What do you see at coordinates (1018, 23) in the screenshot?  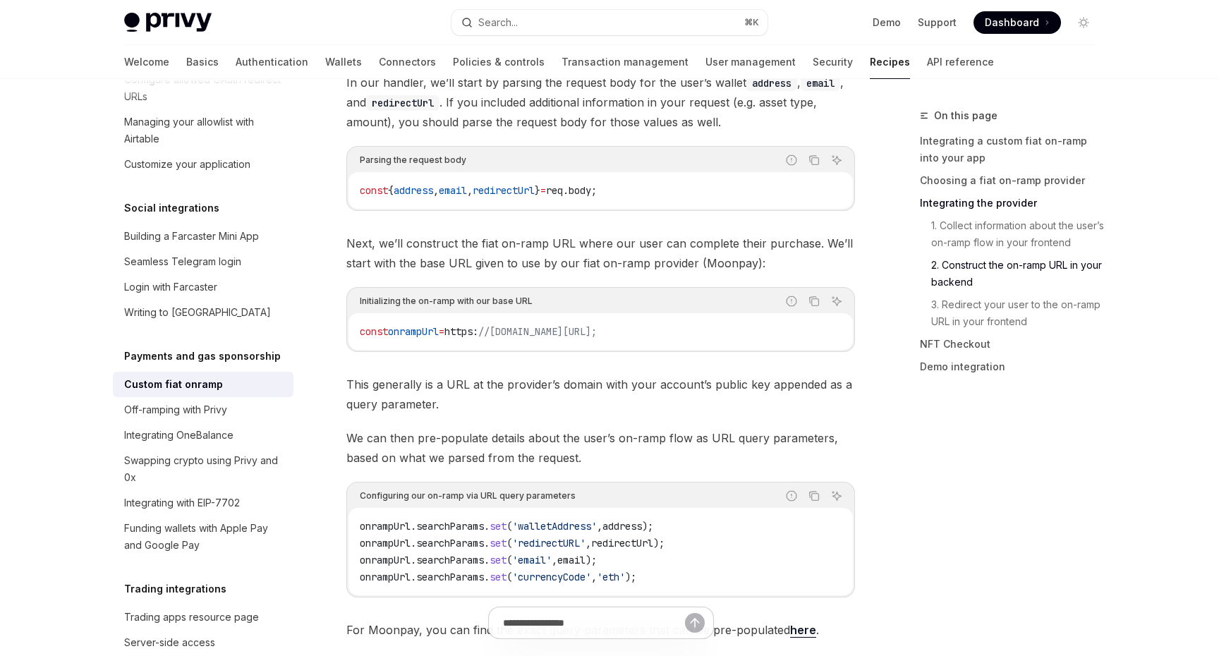 I see `a: Dashboard` at bounding box center [1018, 23].